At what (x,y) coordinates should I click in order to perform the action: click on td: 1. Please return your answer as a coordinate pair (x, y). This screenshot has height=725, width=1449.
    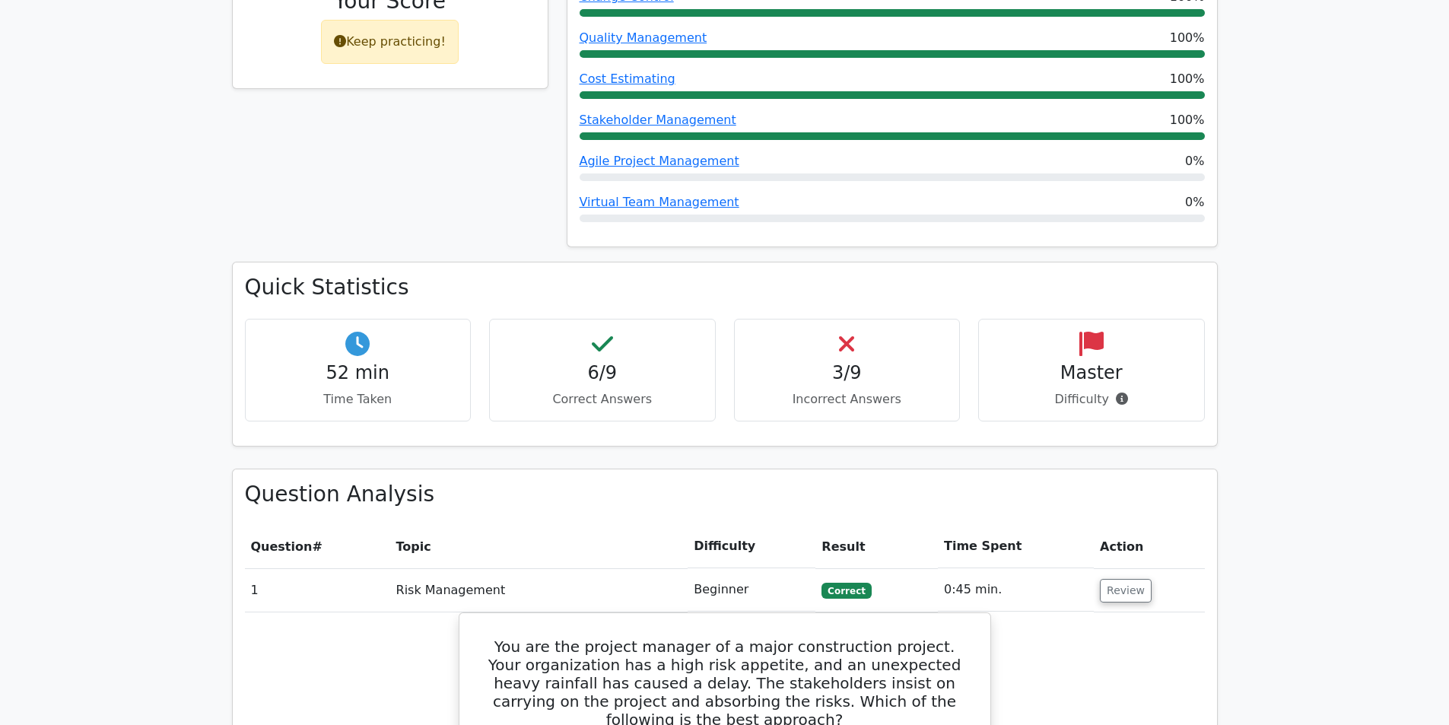
    Looking at the image, I should click on (317, 589).